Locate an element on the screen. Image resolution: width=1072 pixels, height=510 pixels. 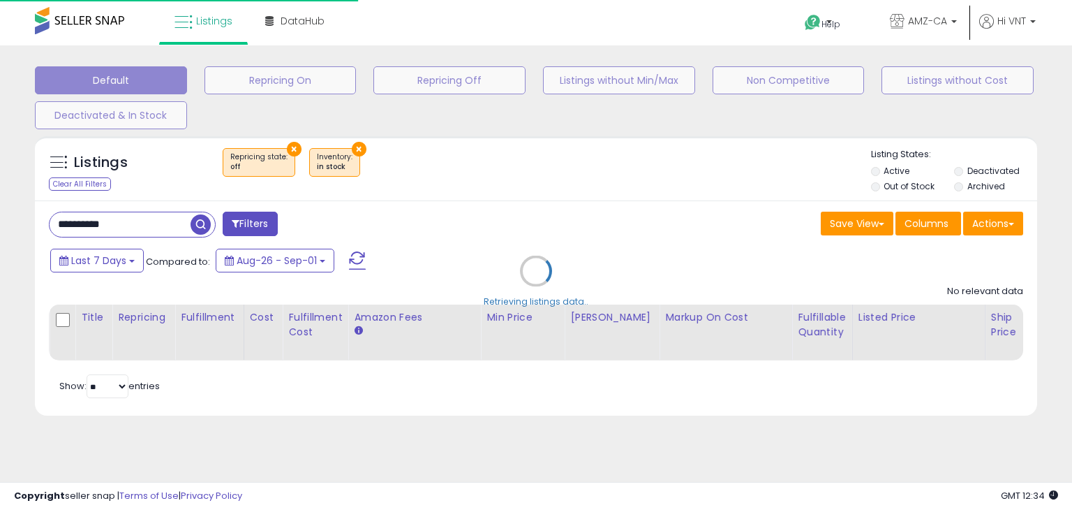
button: Default is located at coordinates (111, 80).